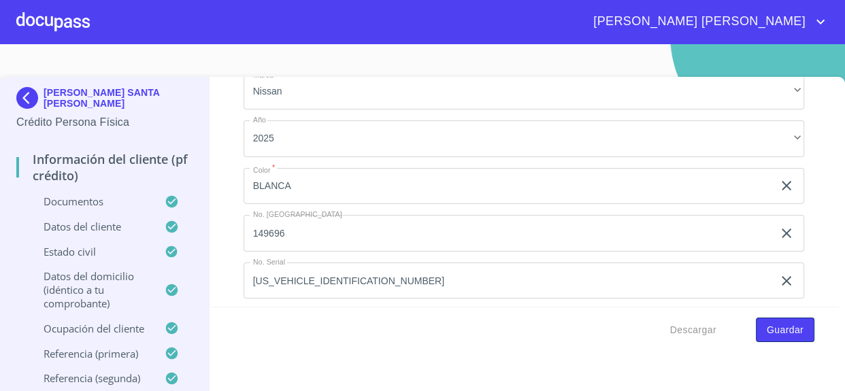  I want to click on img: Docupass spot blue, so click(30, 98).